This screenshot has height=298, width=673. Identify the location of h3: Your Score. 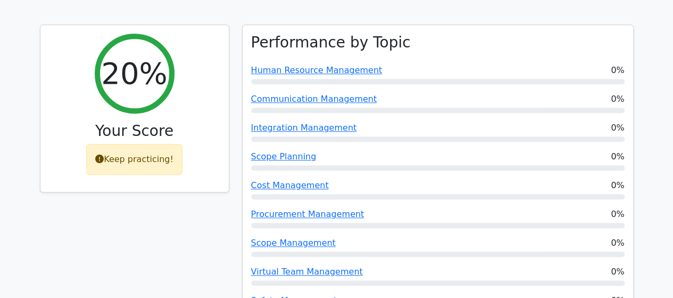
(135, 131).